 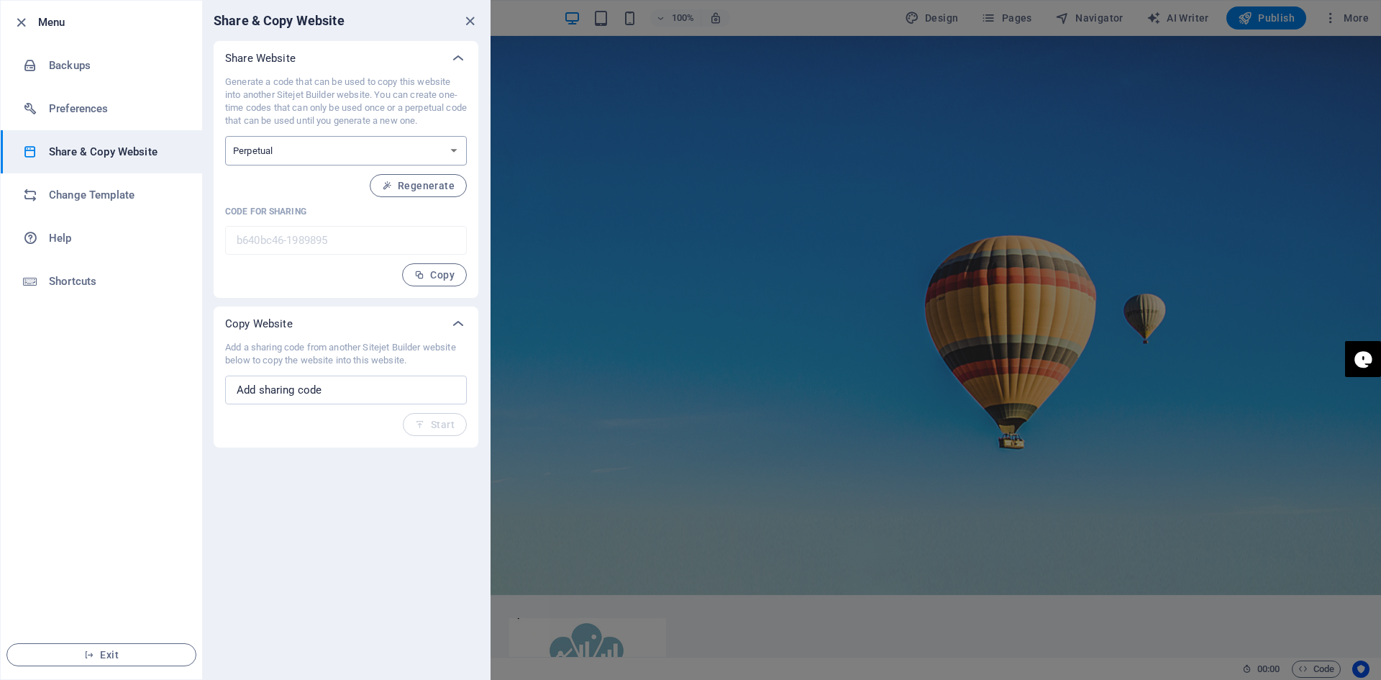 I want to click on button: Copy, so click(x=435, y=275).